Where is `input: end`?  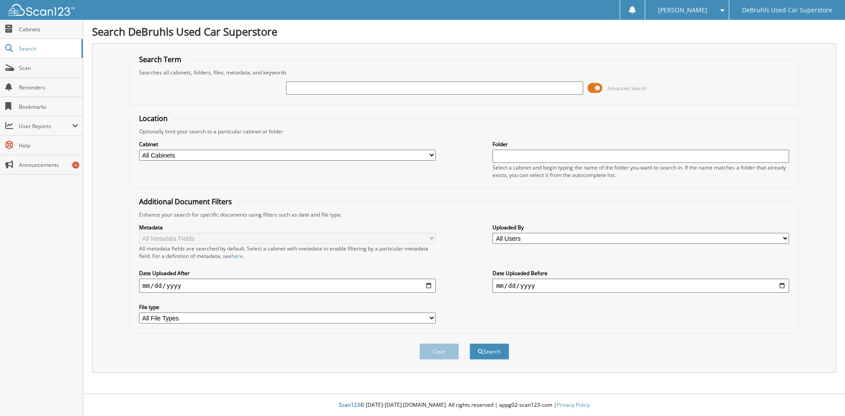
input: end is located at coordinates (641, 286).